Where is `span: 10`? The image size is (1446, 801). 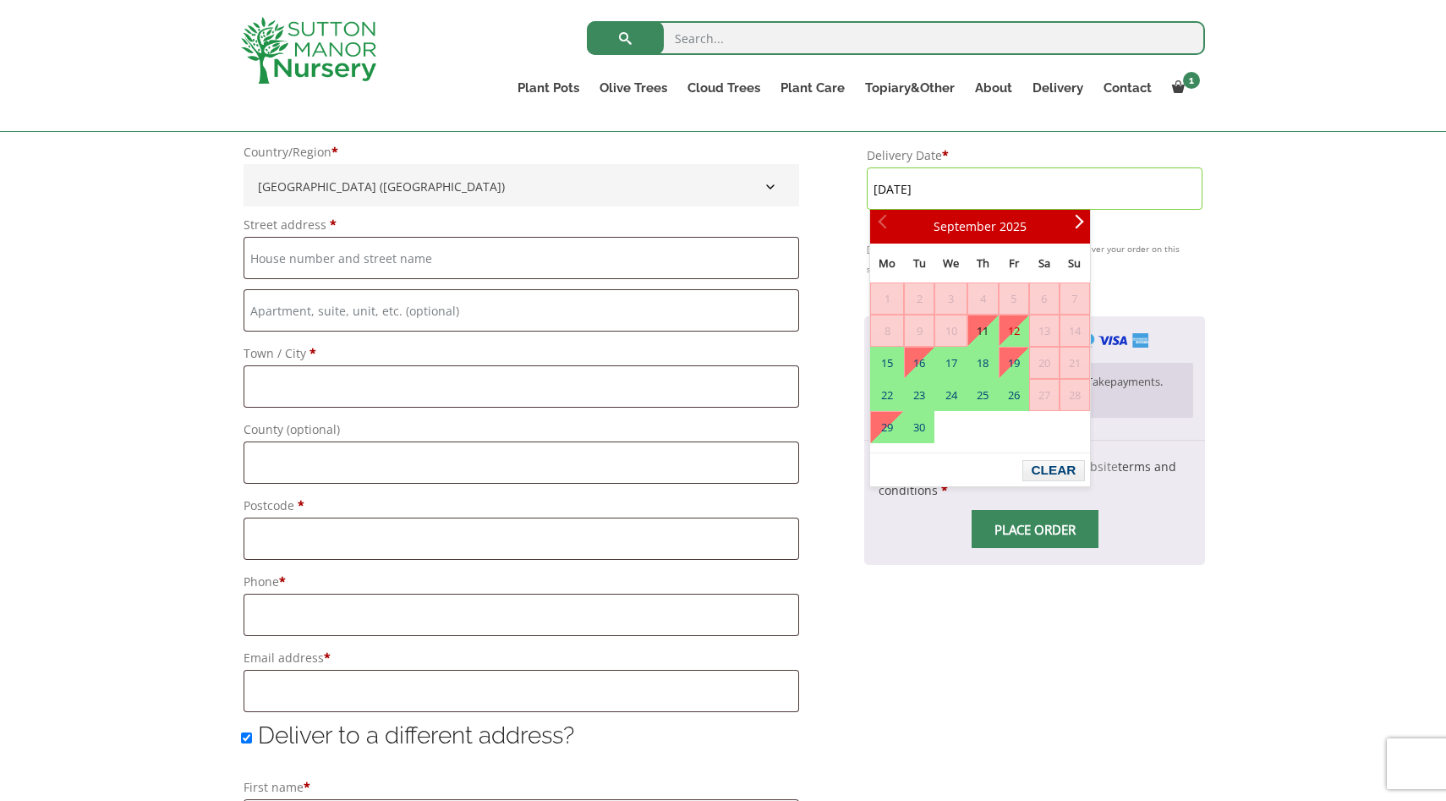
span: 10 is located at coordinates (950, 331).